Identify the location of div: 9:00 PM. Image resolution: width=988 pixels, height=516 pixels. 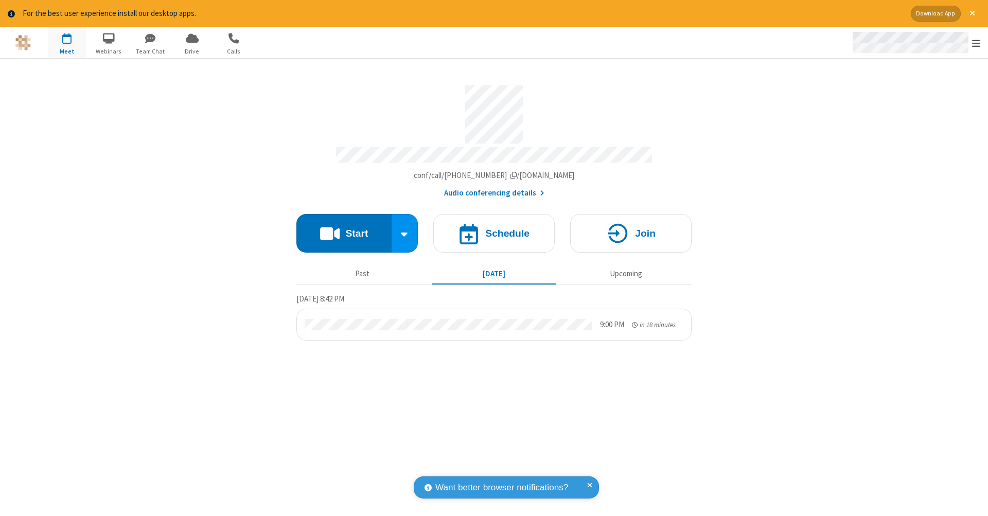
(612, 325).